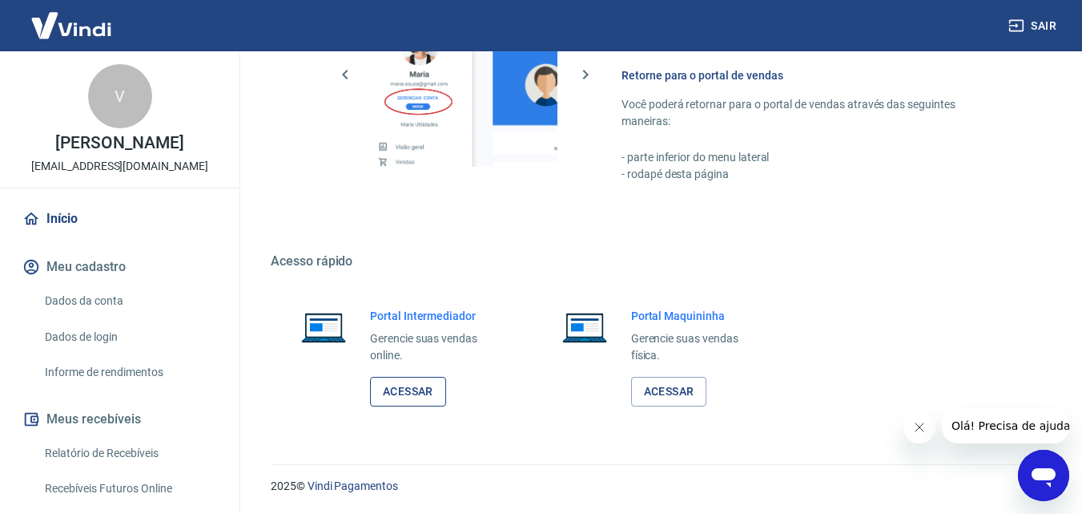 The image size is (1082, 514). I want to click on h6: Retorne para o portal de vendas, so click(813, 75).